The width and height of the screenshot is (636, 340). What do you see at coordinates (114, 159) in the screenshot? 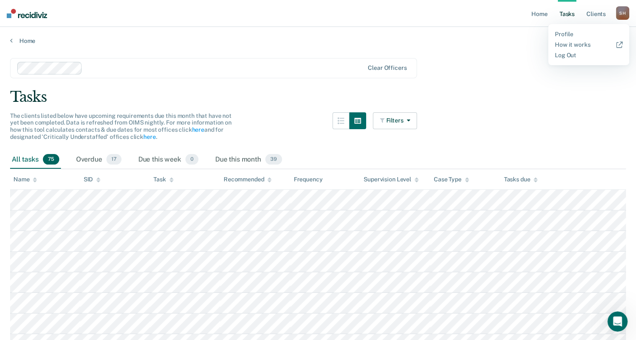
I see `span: 17` at bounding box center [114, 159].